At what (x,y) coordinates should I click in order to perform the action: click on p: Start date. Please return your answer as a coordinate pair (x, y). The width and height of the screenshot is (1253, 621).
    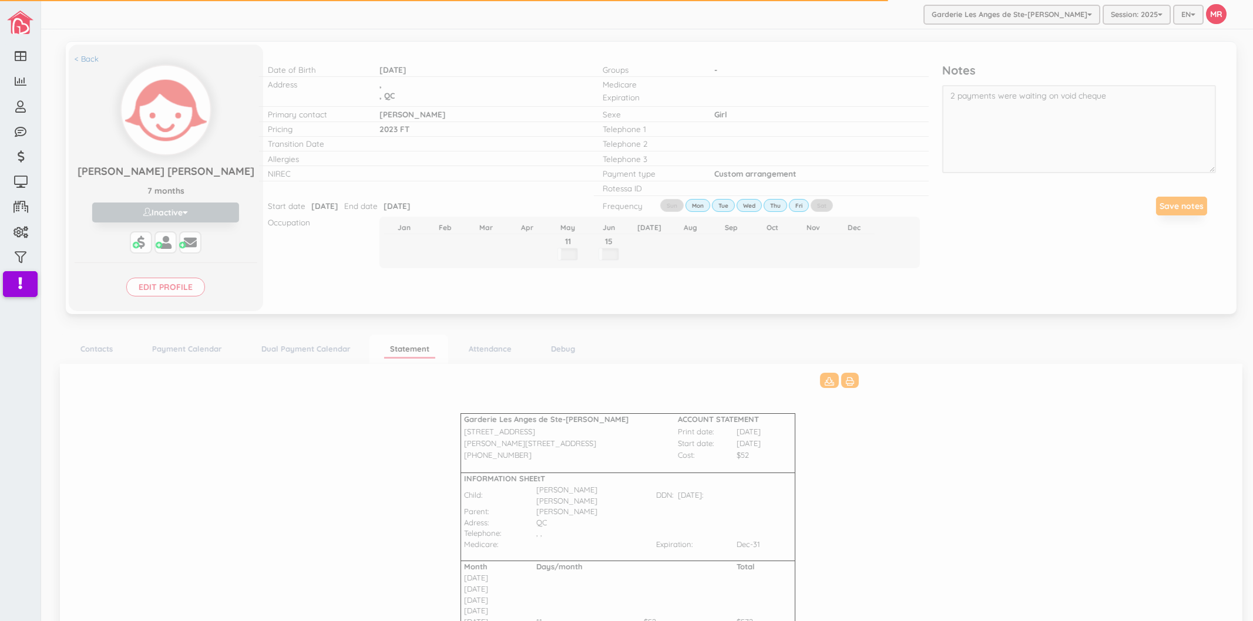
    Looking at the image, I should click on (283, 206).